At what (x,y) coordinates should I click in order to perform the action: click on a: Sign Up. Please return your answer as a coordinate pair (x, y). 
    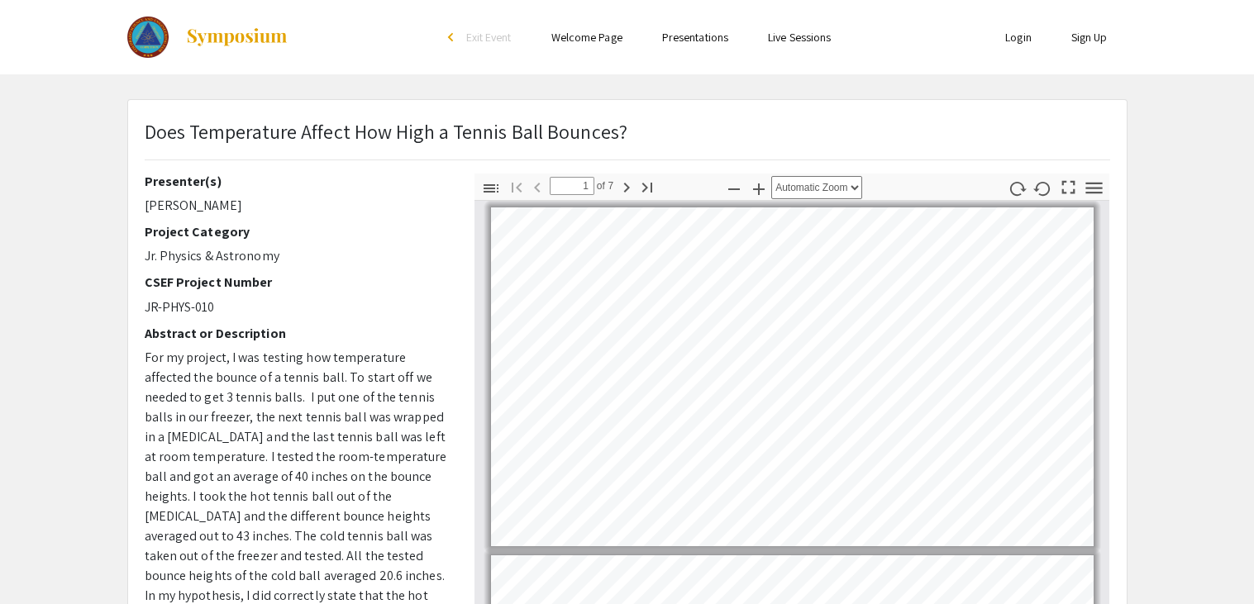
    Looking at the image, I should click on (1090, 37).